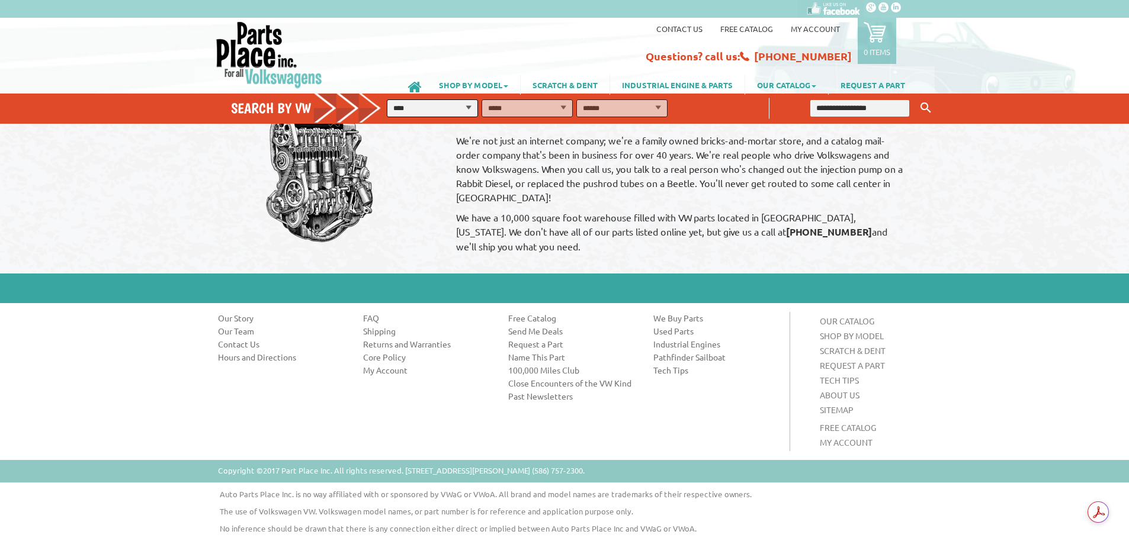 The height and width of the screenshot is (544, 1129). What do you see at coordinates (576, 494) in the screenshot?
I see `p: Auto Parts Place Inc. is no way affiliated with or sponsored by VWaG or VWoA. All brand and model...` at bounding box center [576, 494].